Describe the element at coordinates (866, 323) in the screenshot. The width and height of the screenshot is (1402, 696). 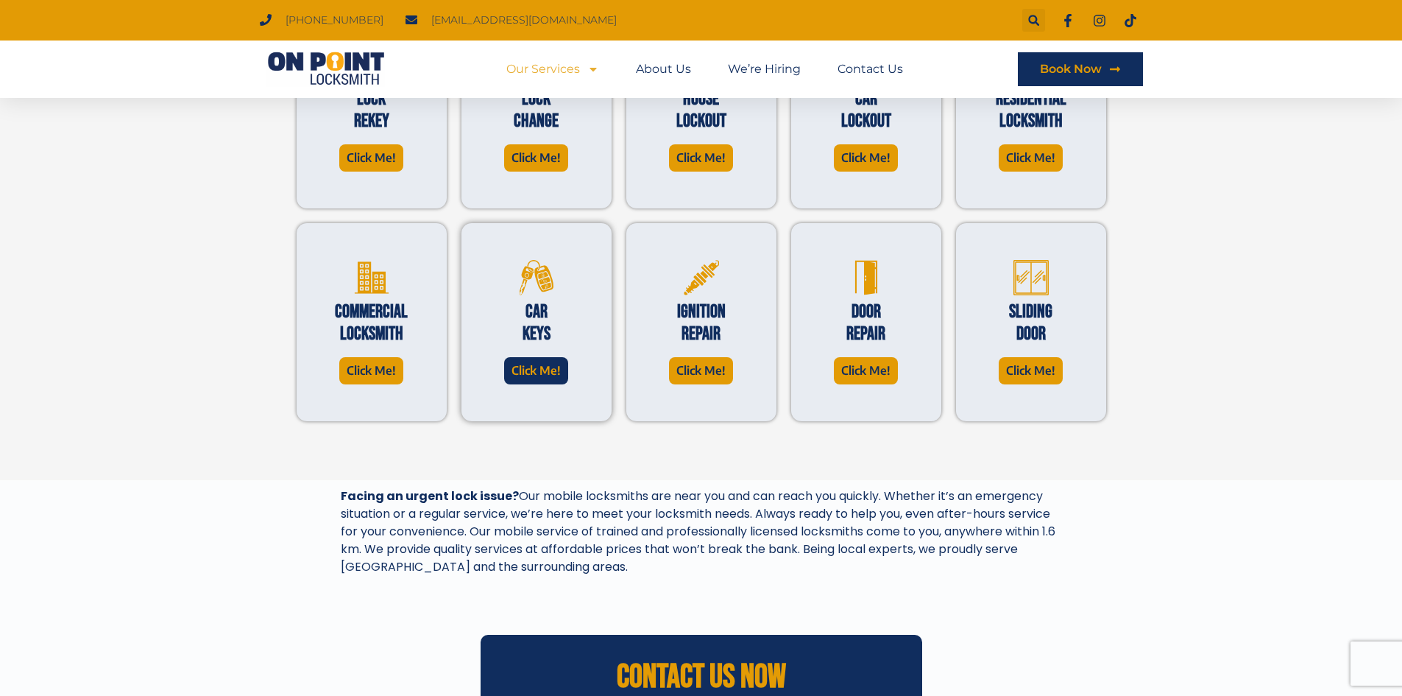
I see `h2: Door Repair` at that location.